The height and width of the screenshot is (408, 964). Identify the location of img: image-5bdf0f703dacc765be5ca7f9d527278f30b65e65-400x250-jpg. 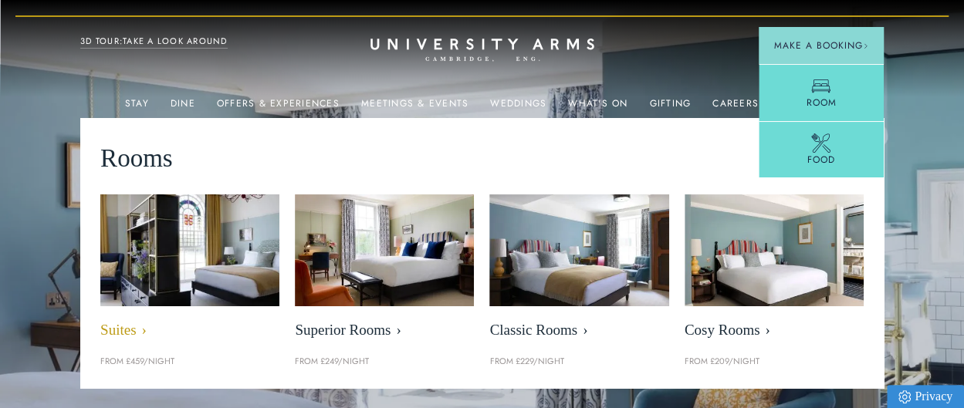
(385, 250).